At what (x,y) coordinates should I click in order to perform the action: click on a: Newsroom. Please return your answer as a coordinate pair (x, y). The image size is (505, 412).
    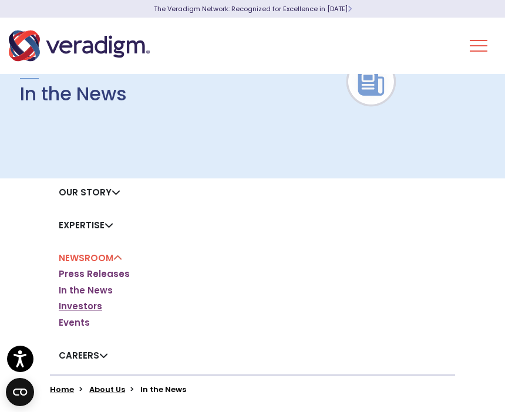
    Looking at the image, I should click on (90, 258).